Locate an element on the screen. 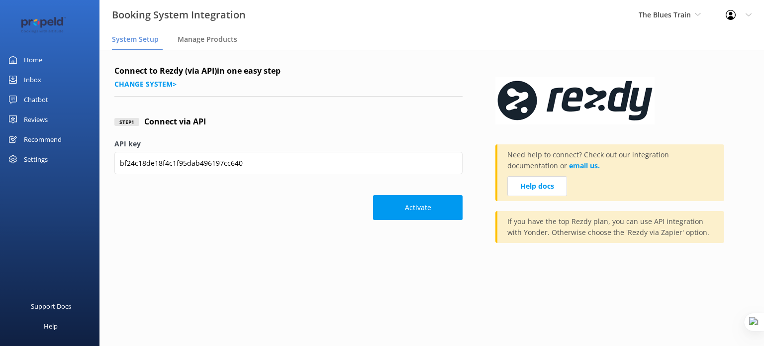  span: The Blues Train is located at coordinates (664, 14).